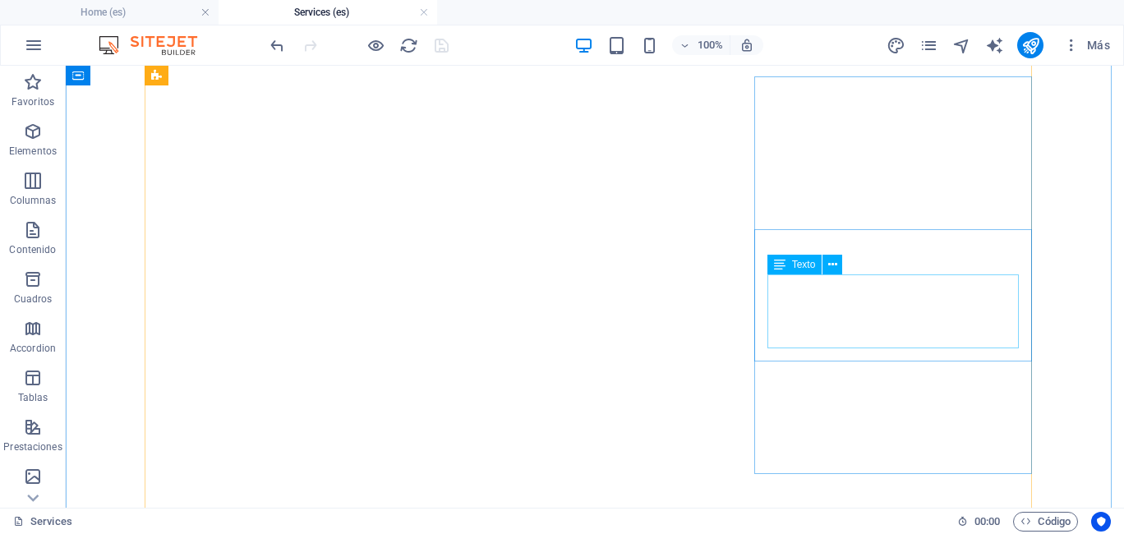 The image size is (1124, 534). What do you see at coordinates (33, 299) in the screenshot?
I see `p: Cuadros` at bounding box center [33, 299].